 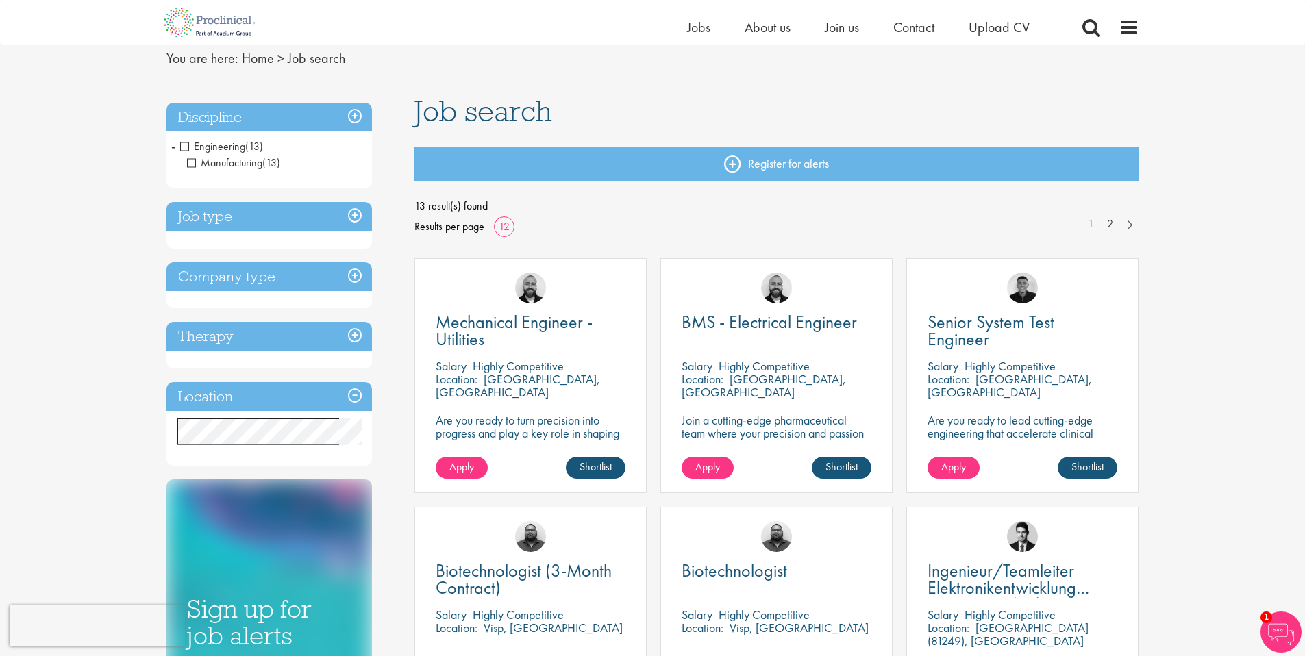 What do you see at coordinates (999, 27) in the screenshot?
I see `span: Upload CV` at bounding box center [999, 27].